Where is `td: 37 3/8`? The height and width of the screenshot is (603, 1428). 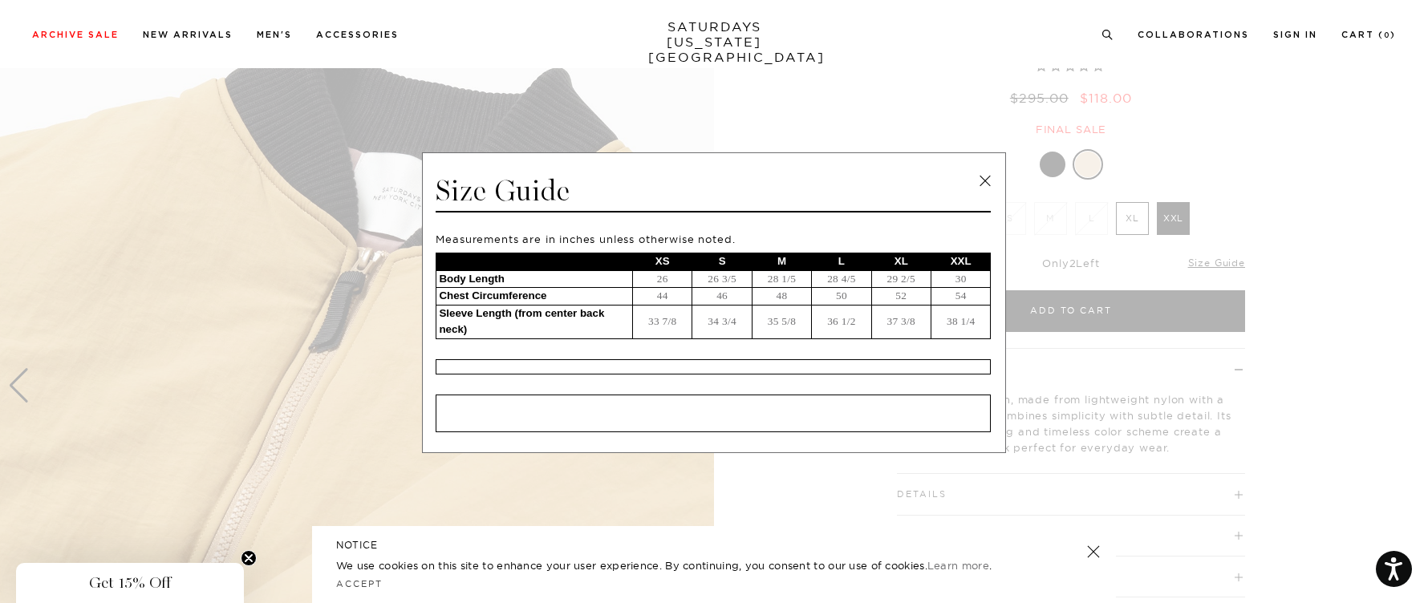
td: 37 3/8 is located at coordinates (901, 322).